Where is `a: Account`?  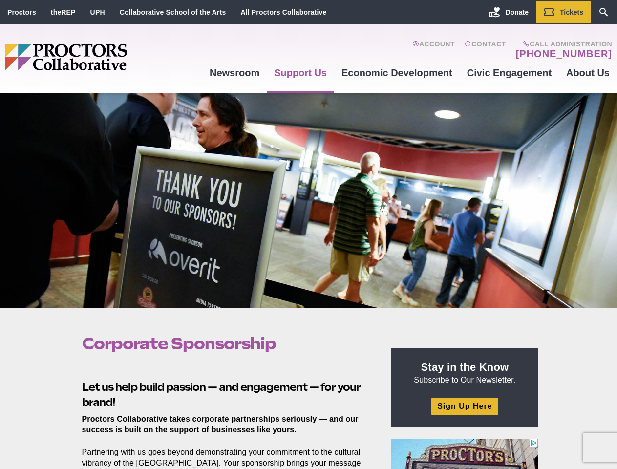 a: Account is located at coordinates (434, 50).